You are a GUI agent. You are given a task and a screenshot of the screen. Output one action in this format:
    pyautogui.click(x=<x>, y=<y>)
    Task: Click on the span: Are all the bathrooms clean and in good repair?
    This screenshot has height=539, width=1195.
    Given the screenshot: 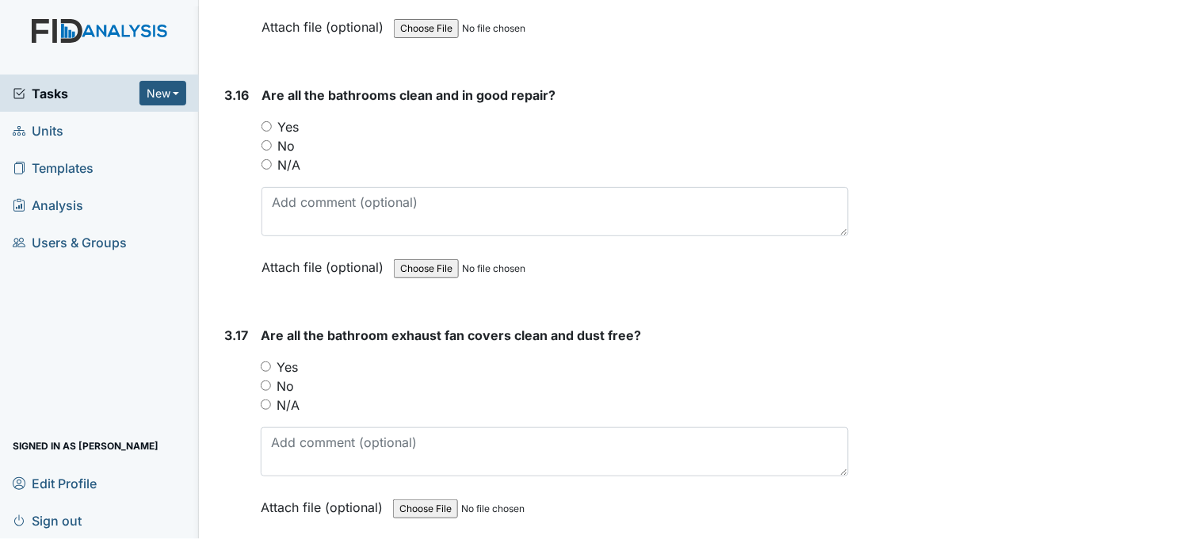 What is the action you would take?
    pyautogui.click(x=408, y=95)
    